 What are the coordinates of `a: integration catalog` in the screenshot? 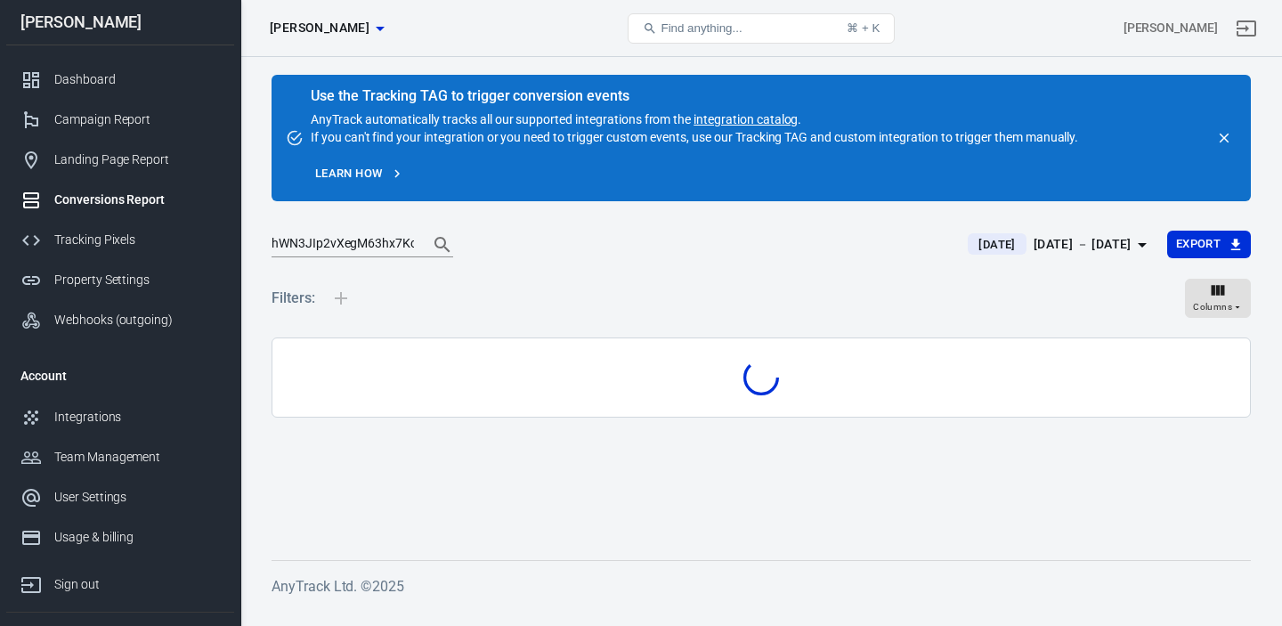 It's located at (745, 119).